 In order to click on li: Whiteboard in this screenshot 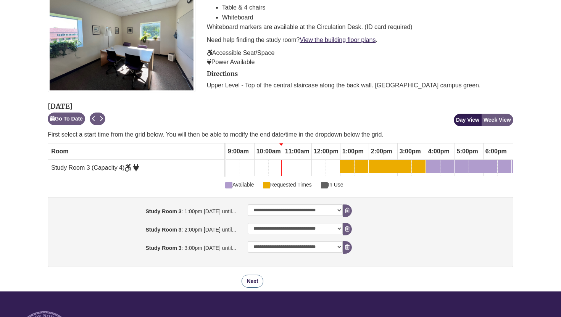, I will do `click(367, 18)`.